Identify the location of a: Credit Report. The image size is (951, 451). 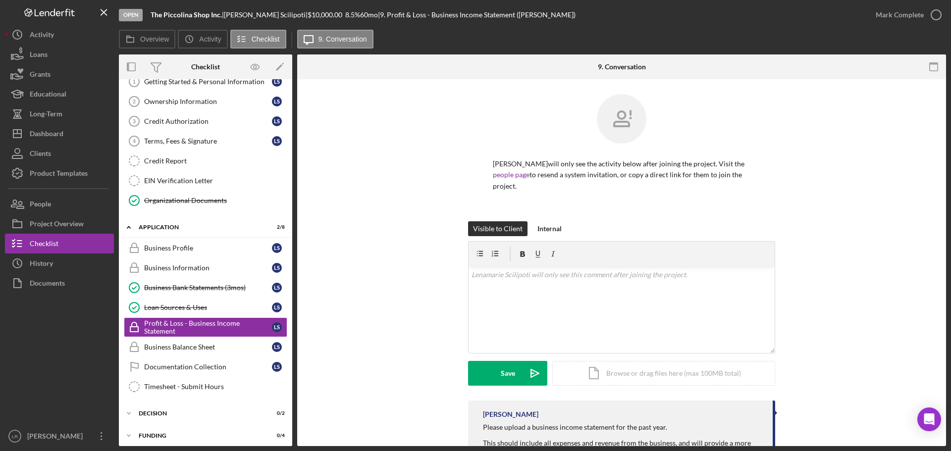
(205, 161).